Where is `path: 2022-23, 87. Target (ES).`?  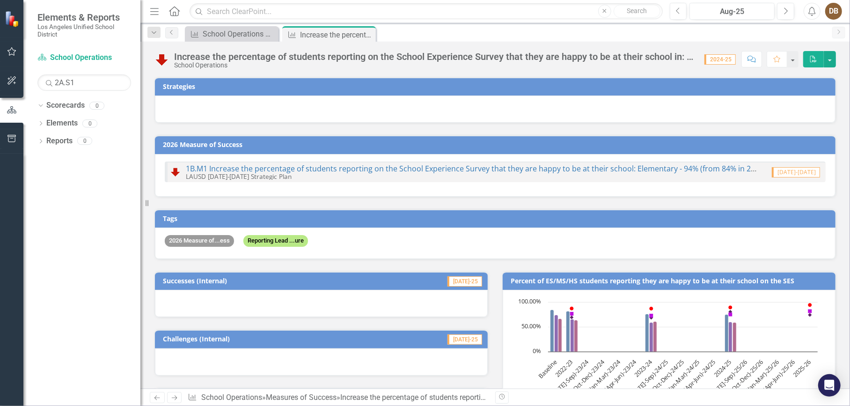 path: 2022-23, 87. Target (ES). is located at coordinates (572, 308).